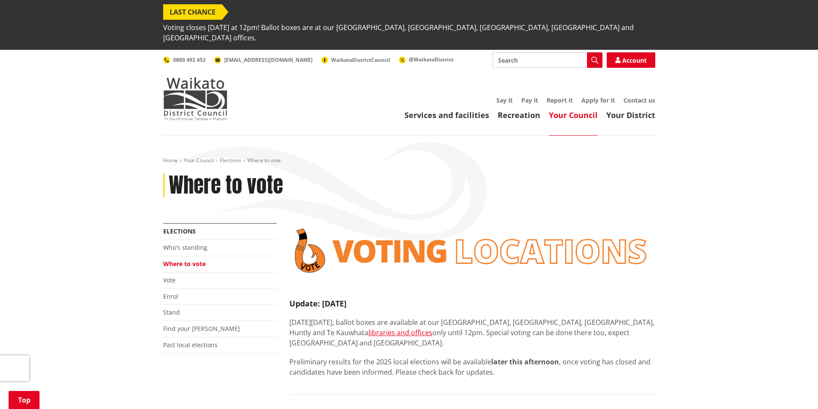 This screenshot has height=409, width=818. What do you see at coordinates (525, 362) in the screenshot?
I see `strong: later this afternoon` at bounding box center [525, 362].